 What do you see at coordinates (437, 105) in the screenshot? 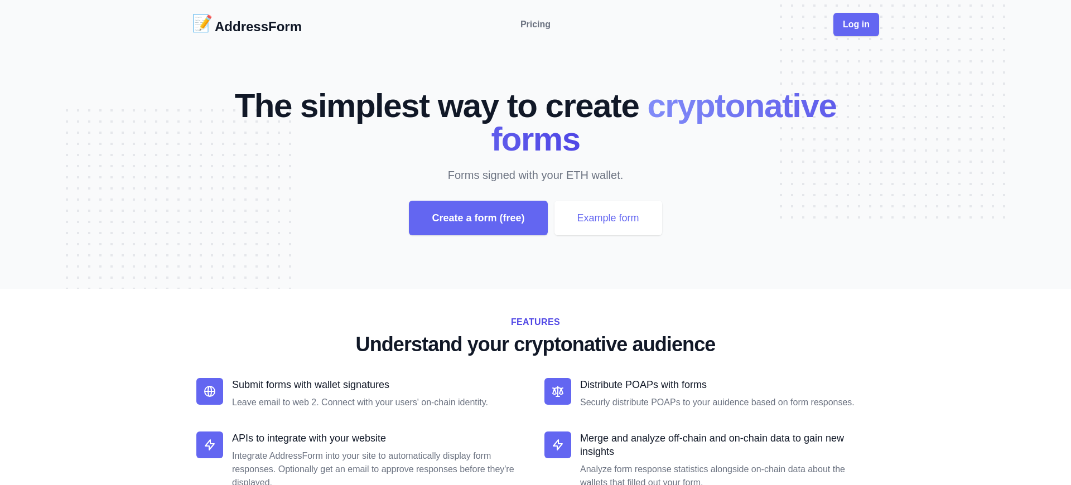
I see `span: The simplest way to create` at bounding box center [437, 105].